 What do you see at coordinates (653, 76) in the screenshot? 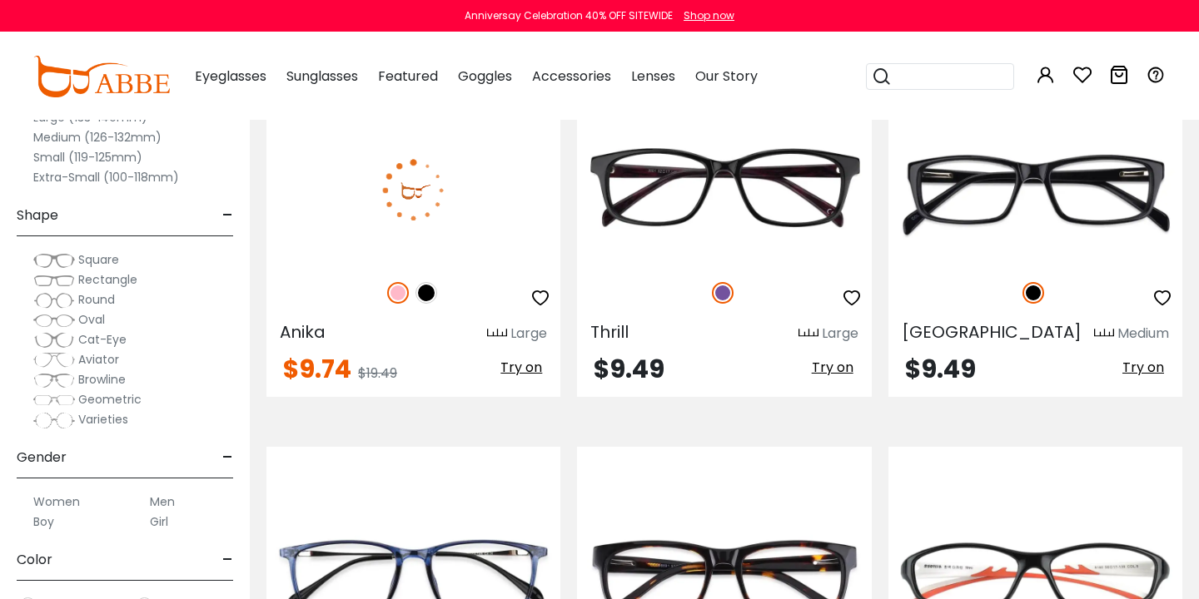
I see `span: Lenses` at bounding box center [653, 76].